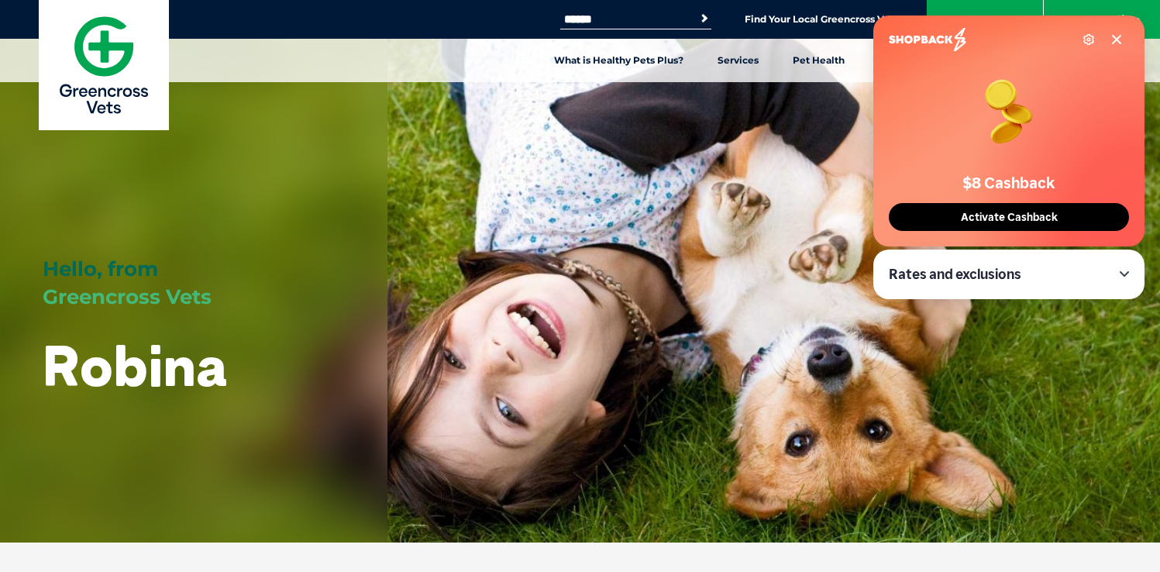  What do you see at coordinates (738, 60) in the screenshot?
I see `a: Services` at bounding box center [738, 60].